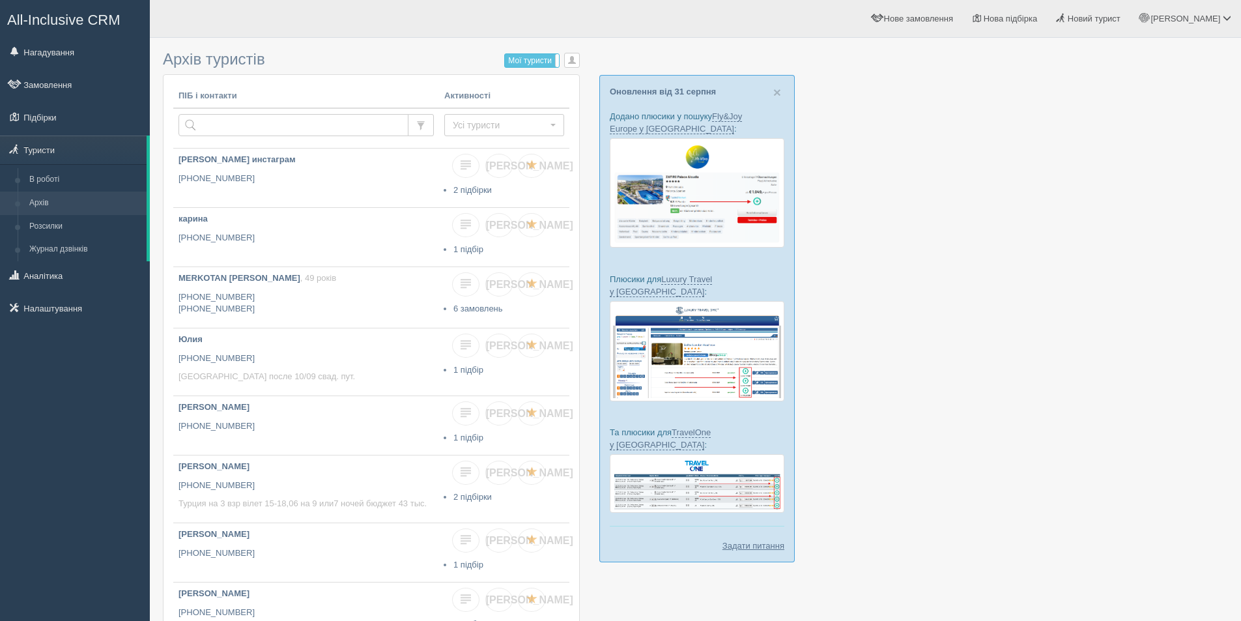 The image size is (1241, 621). Describe the element at coordinates (1010, 18) in the screenshot. I see `span: Нова підбірка` at that location.